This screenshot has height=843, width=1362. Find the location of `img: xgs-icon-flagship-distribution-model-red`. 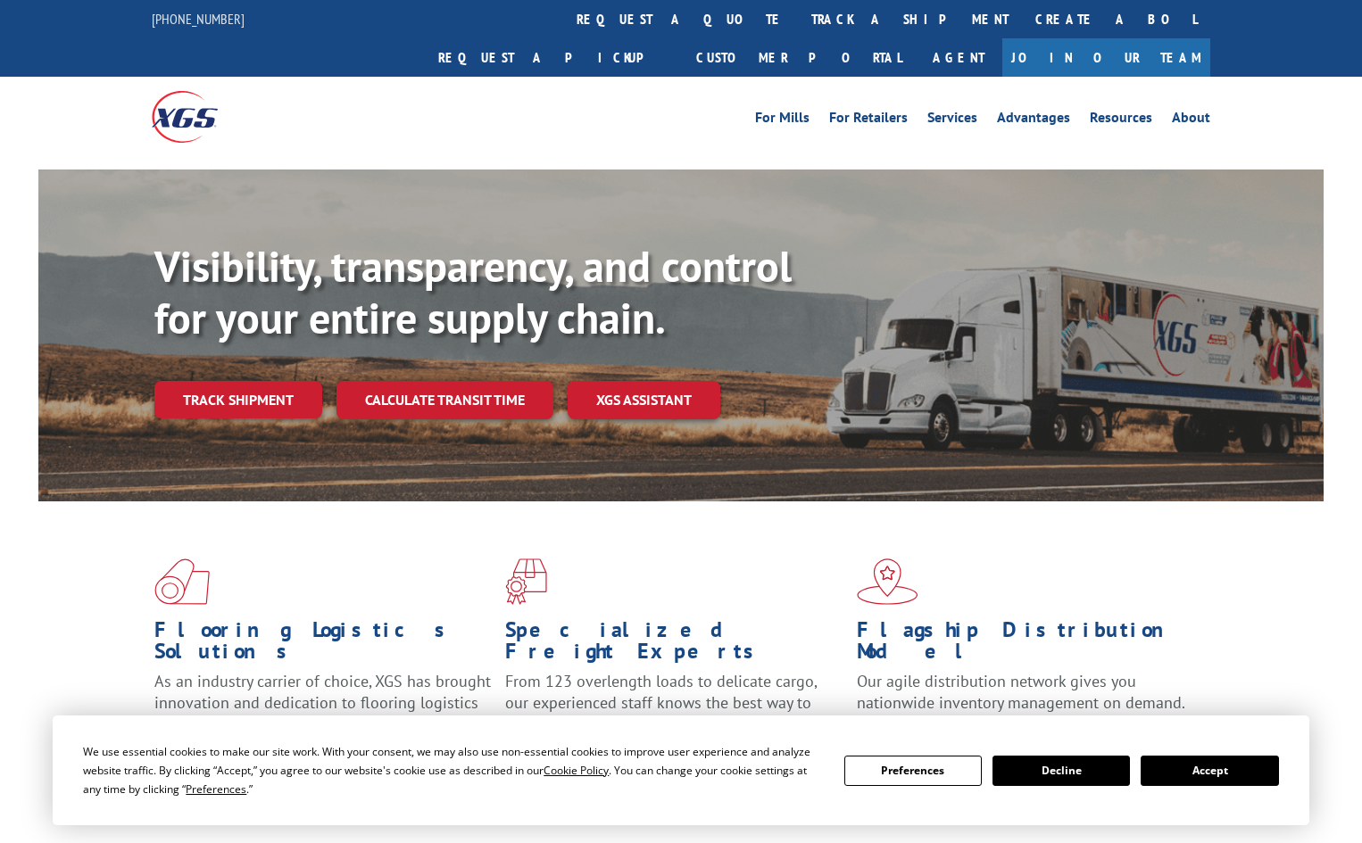

img: xgs-icon-flagship-distribution-model-red is located at coordinates (887, 582).